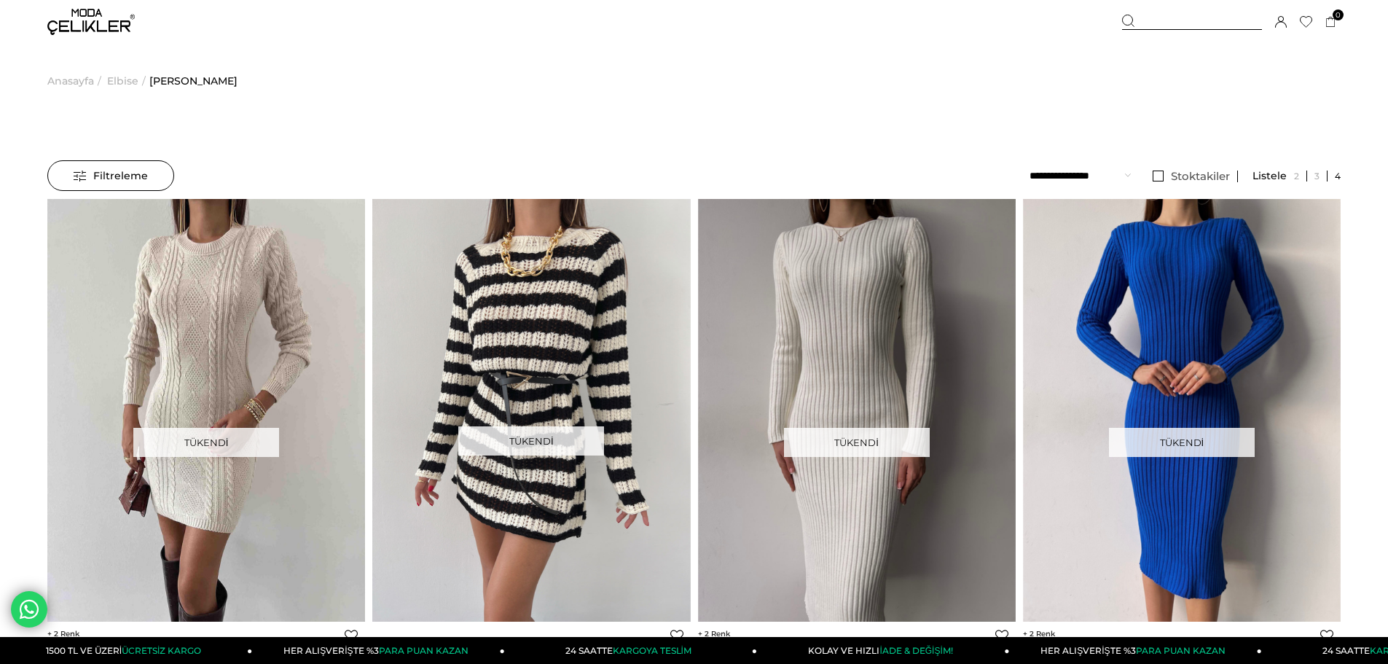 The height and width of the screenshot is (664, 1388). What do you see at coordinates (652, 650) in the screenshot?
I see `span: KARGOYA TESLİM` at bounding box center [652, 650].